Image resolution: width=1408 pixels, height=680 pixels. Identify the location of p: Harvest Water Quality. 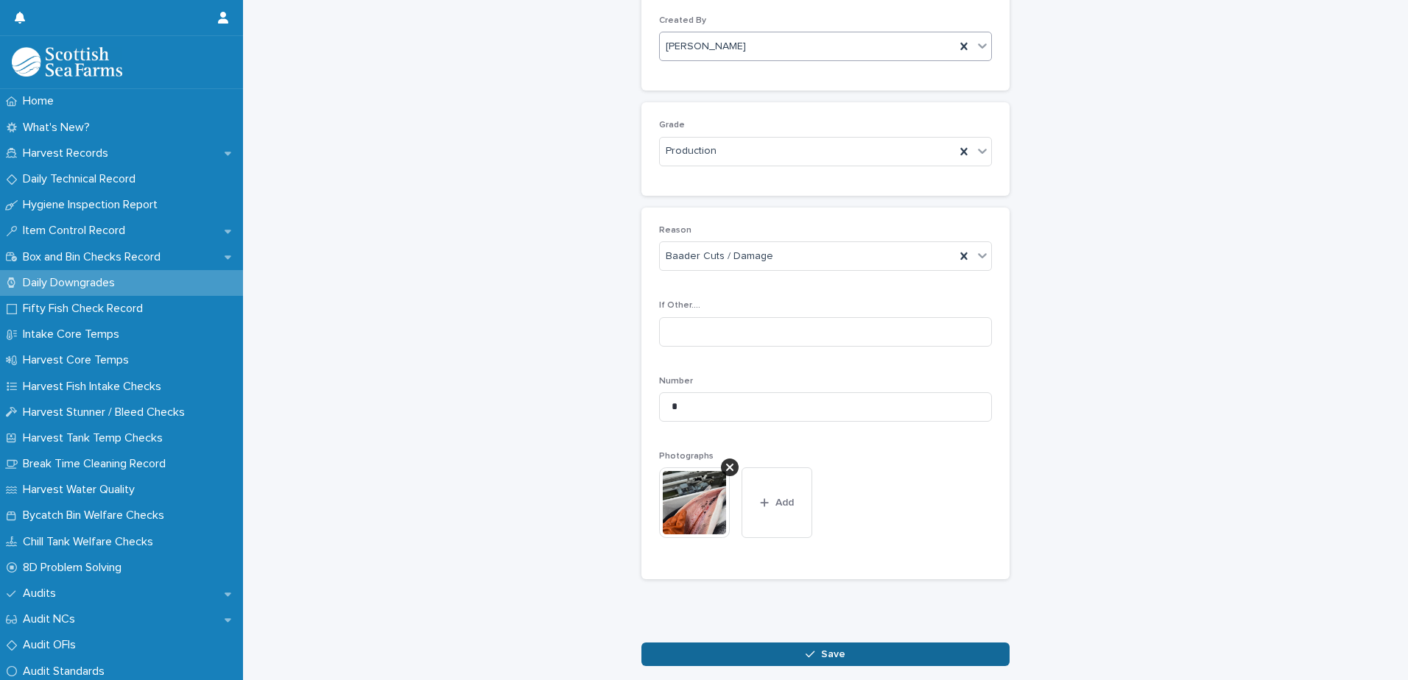
(82, 490).